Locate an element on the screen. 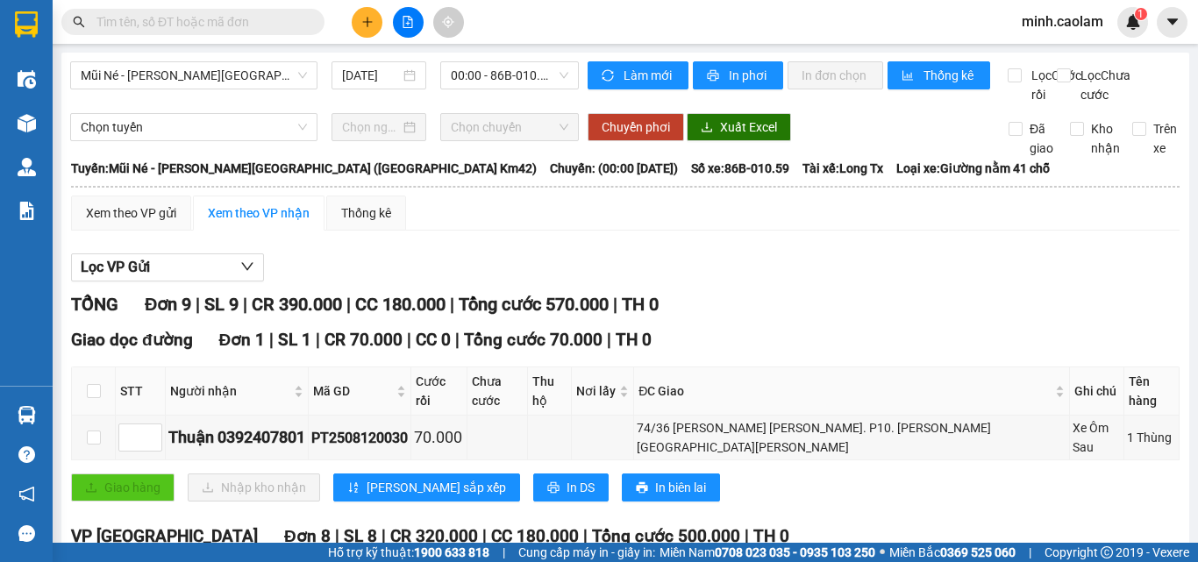 The width and height of the screenshot is (1198, 562). span: In biên lai is located at coordinates (681, 488).